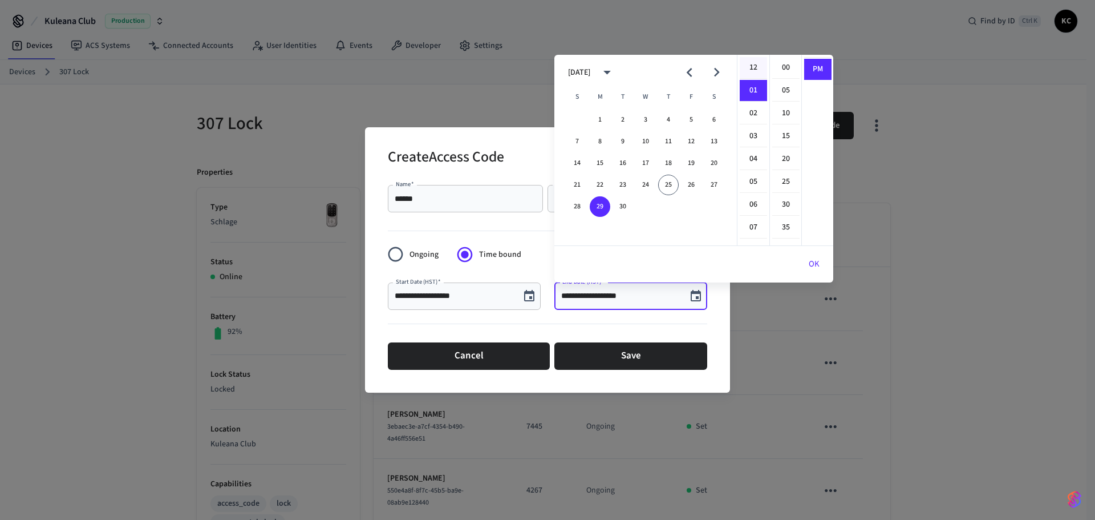  Describe the element at coordinates (623, 185) in the screenshot. I see `button: 23` at that location.